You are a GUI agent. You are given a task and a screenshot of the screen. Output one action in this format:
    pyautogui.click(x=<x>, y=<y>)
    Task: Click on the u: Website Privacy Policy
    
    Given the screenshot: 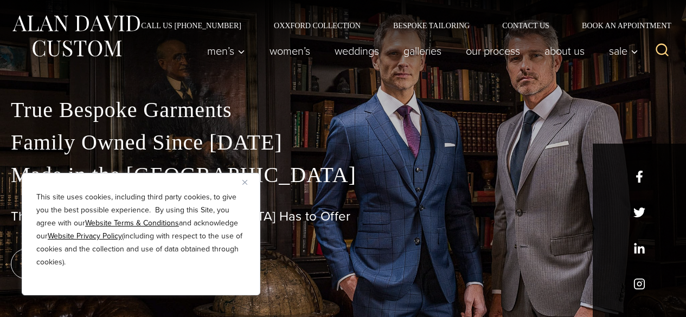 What is the action you would take?
    pyautogui.click(x=85, y=236)
    